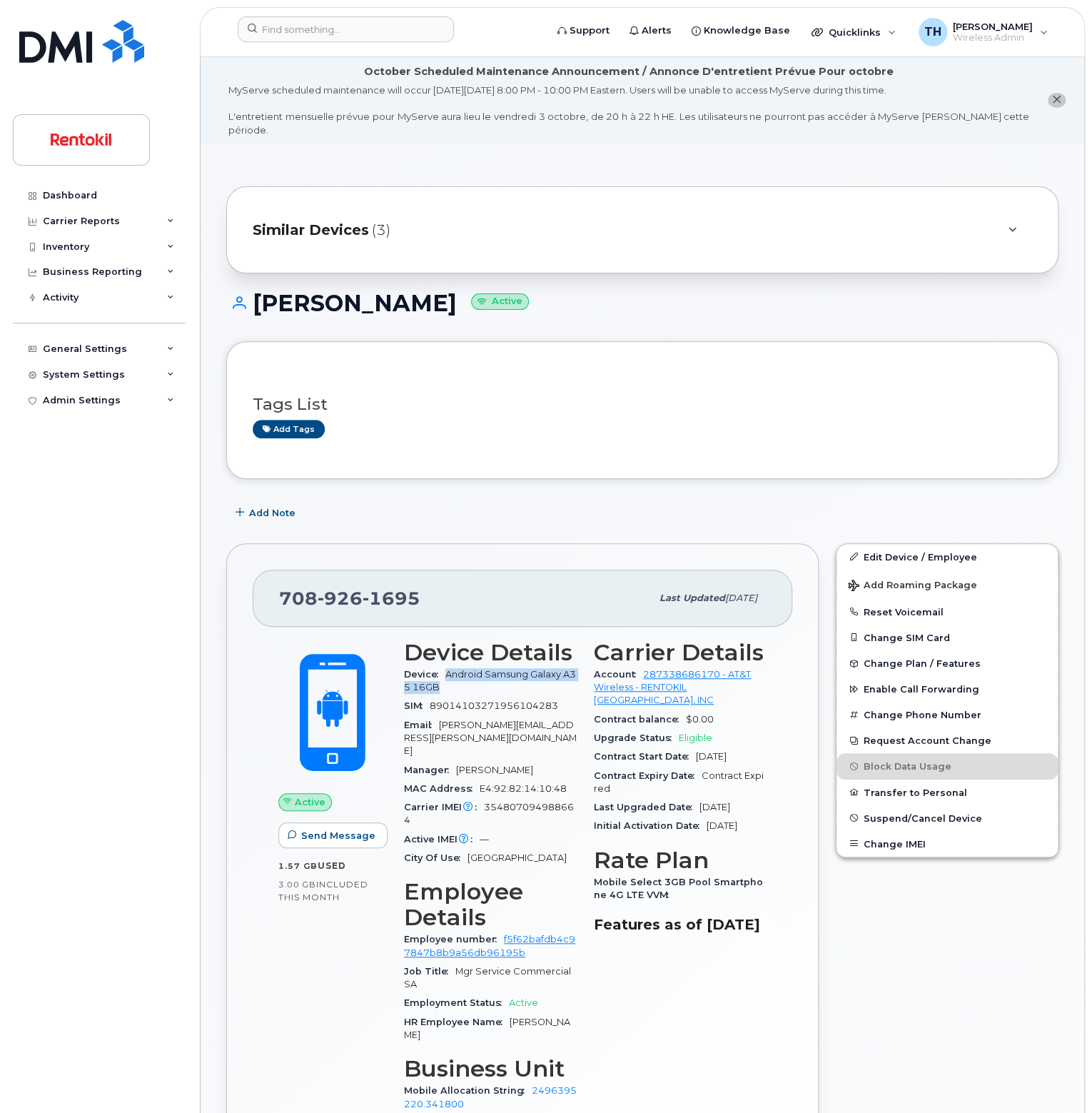 This screenshot has width=1092, height=1113. I want to click on span: Mobile Select 3GB Pool Smartphone 4G LTE VVM, so click(678, 888).